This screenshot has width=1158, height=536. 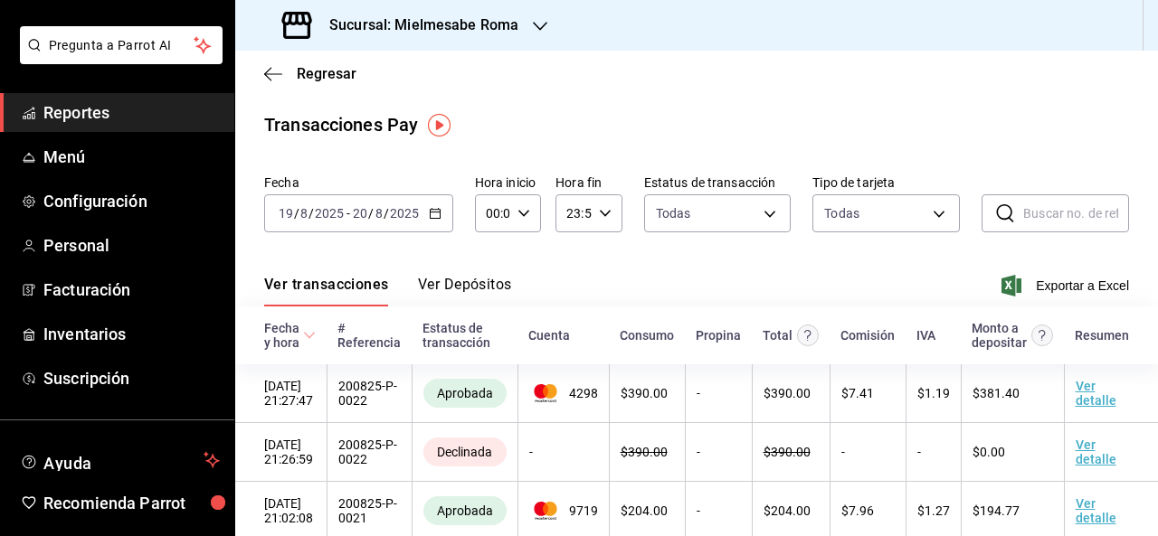 What do you see at coordinates (131, 289) in the screenshot?
I see `span: Facturación` at bounding box center [131, 289].